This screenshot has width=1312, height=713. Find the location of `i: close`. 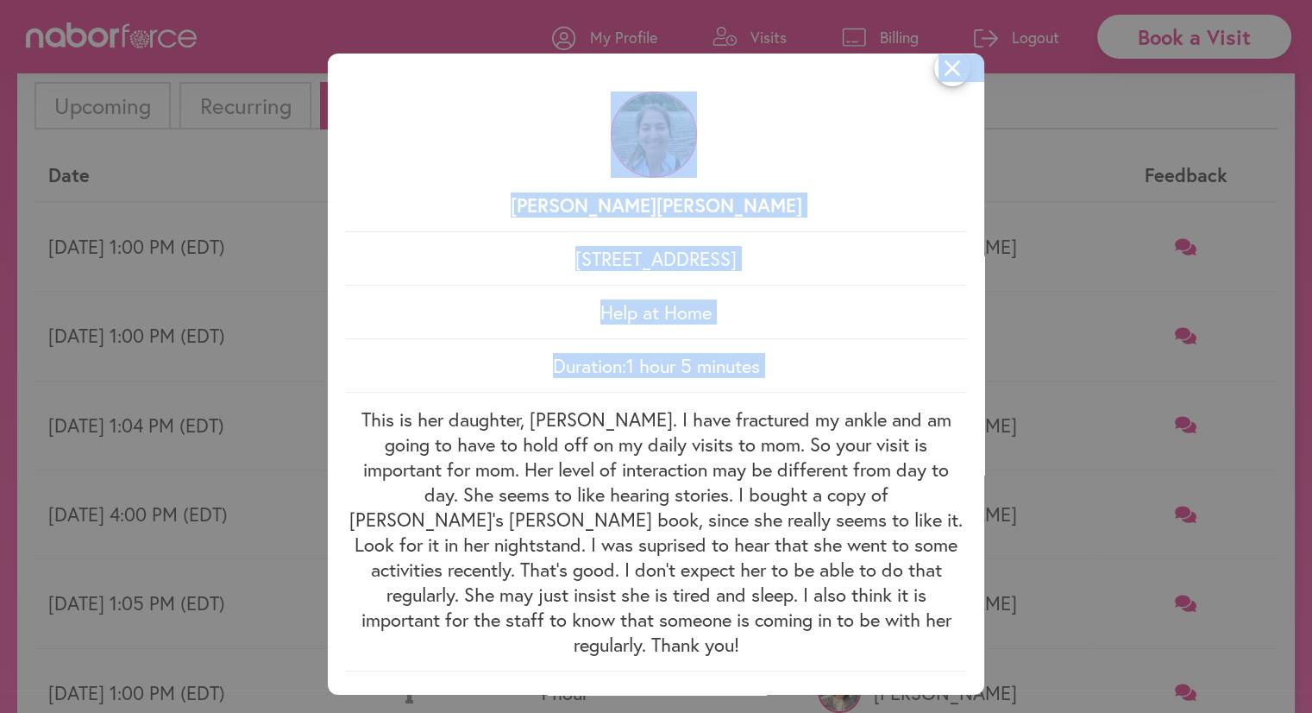

i: close is located at coordinates (953, 68).